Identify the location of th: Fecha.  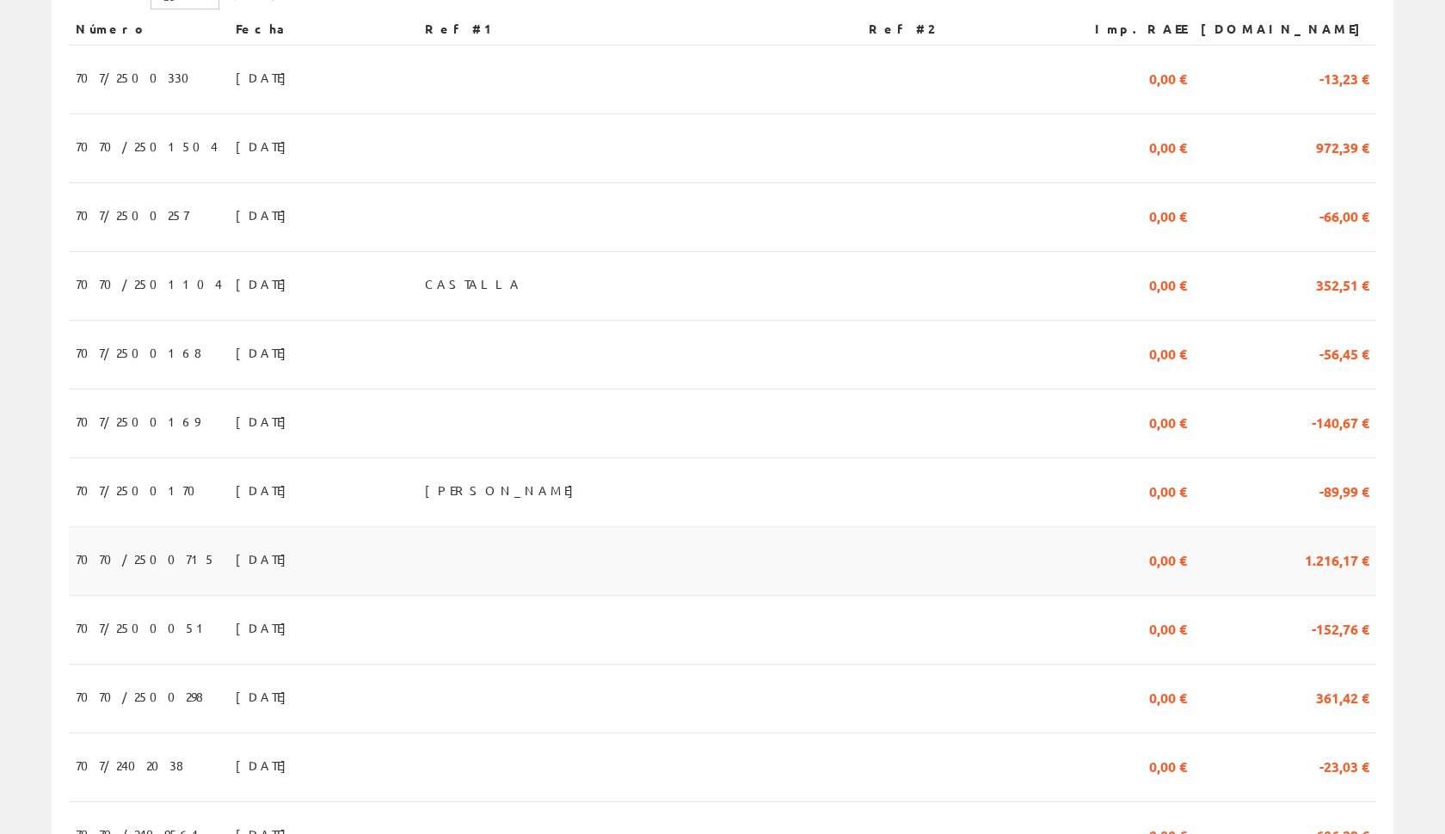
(323, 29).